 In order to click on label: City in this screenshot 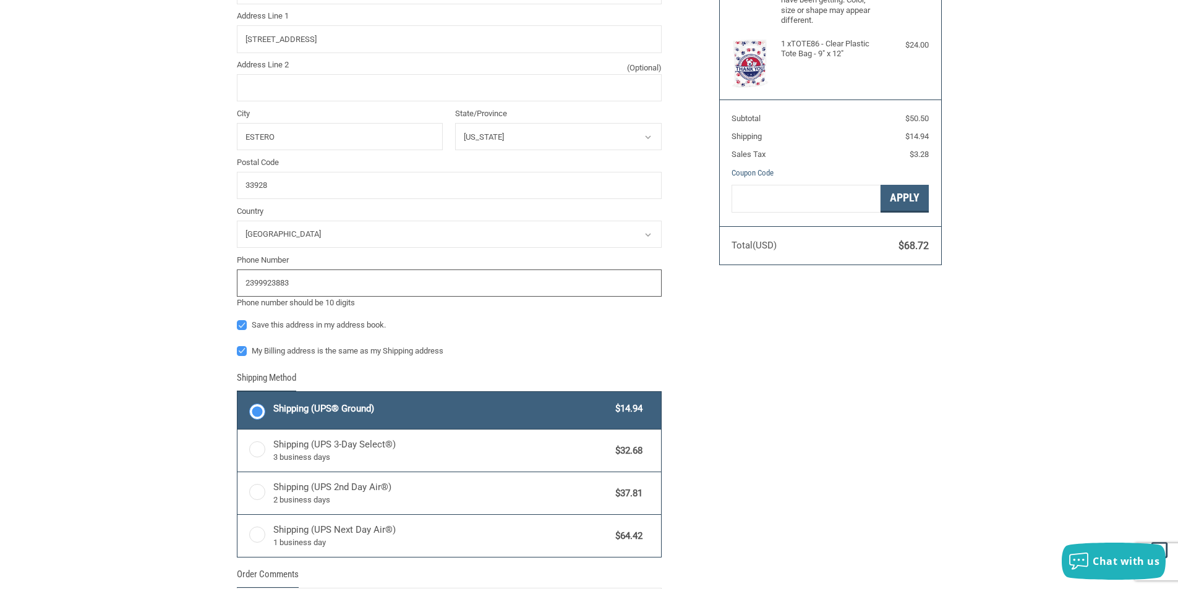, I will do `click(340, 114)`.